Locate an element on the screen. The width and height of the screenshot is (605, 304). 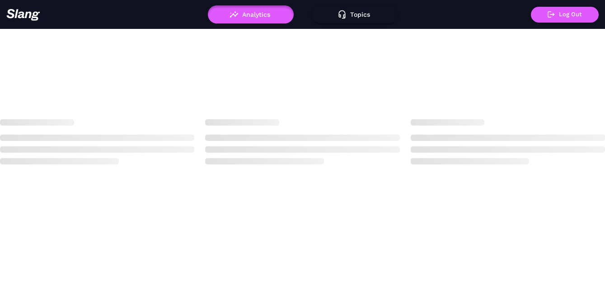
a: Analytics is located at coordinates (251, 14).